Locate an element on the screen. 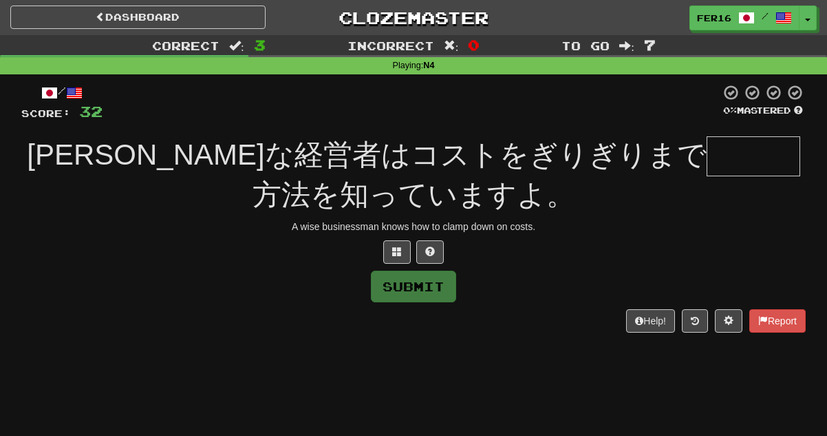  a: Fer16 / is located at coordinates (745, 18).